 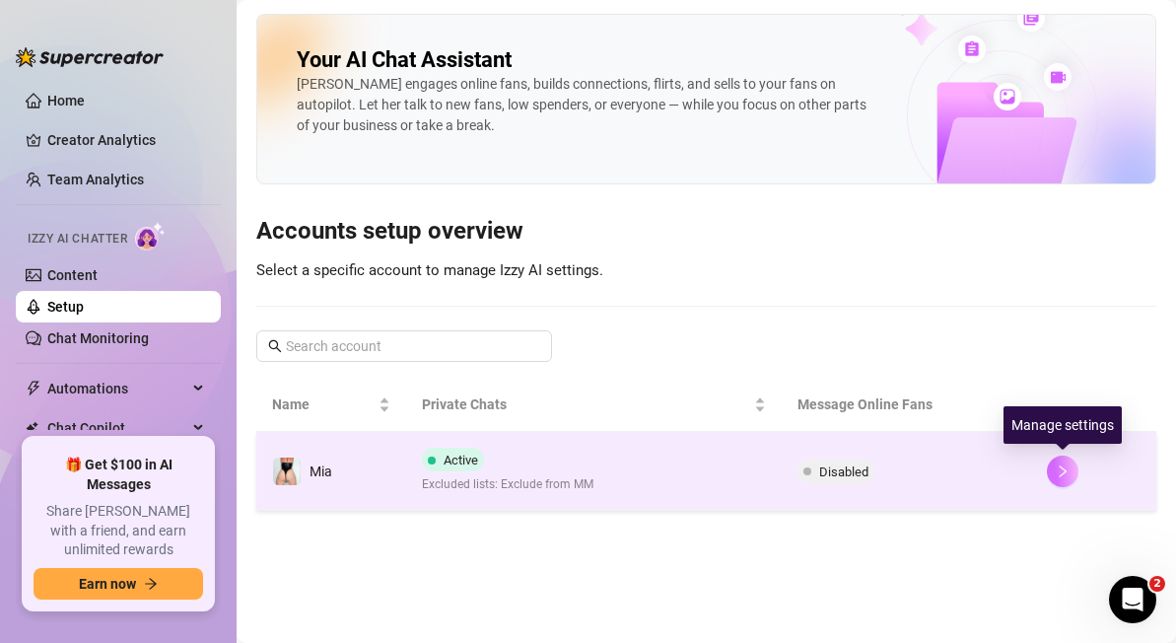 I want to click on button: Earn nowarrow-right, so click(x=118, y=584).